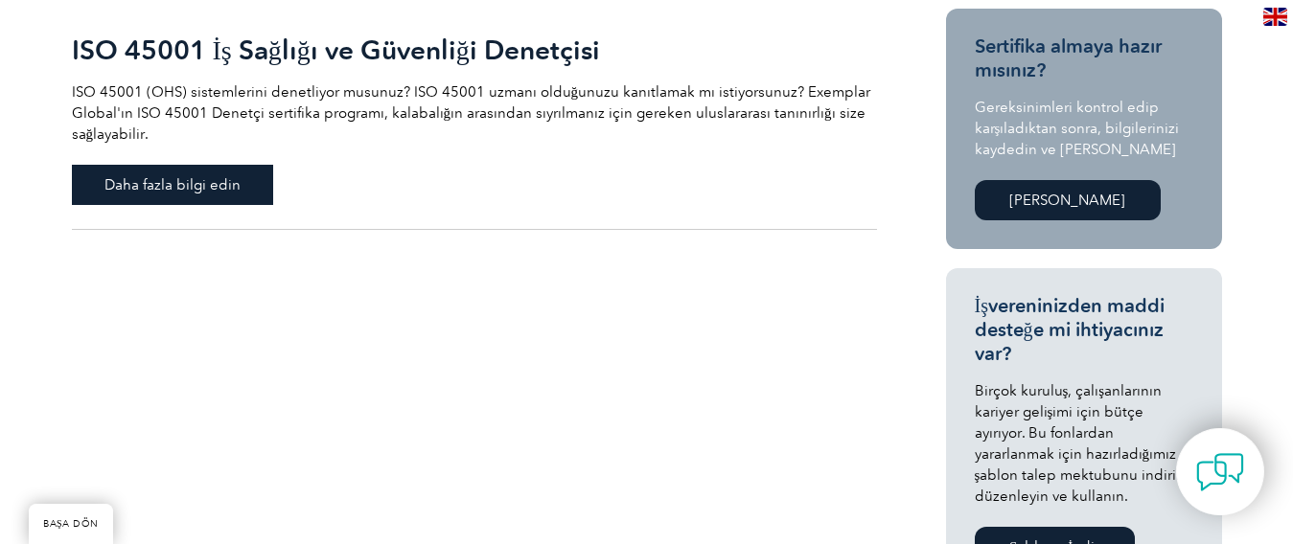 This screenshot has height=544, width=1293. What do you see at coordinates (1275, 16) in the screenshot?
I see `img: en` at bounding box center [1275, 16].